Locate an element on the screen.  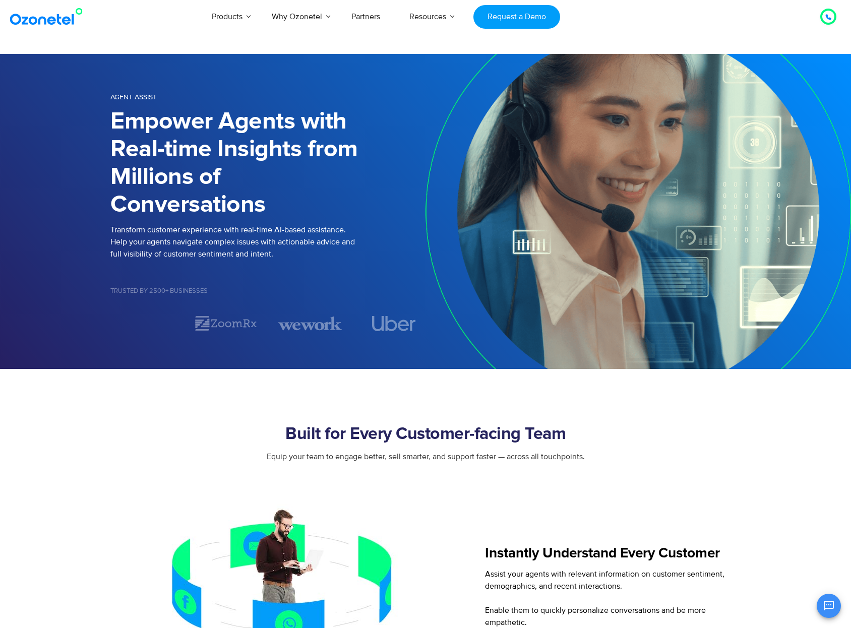
span: Agent Assist is located at coordinates (134, 97).